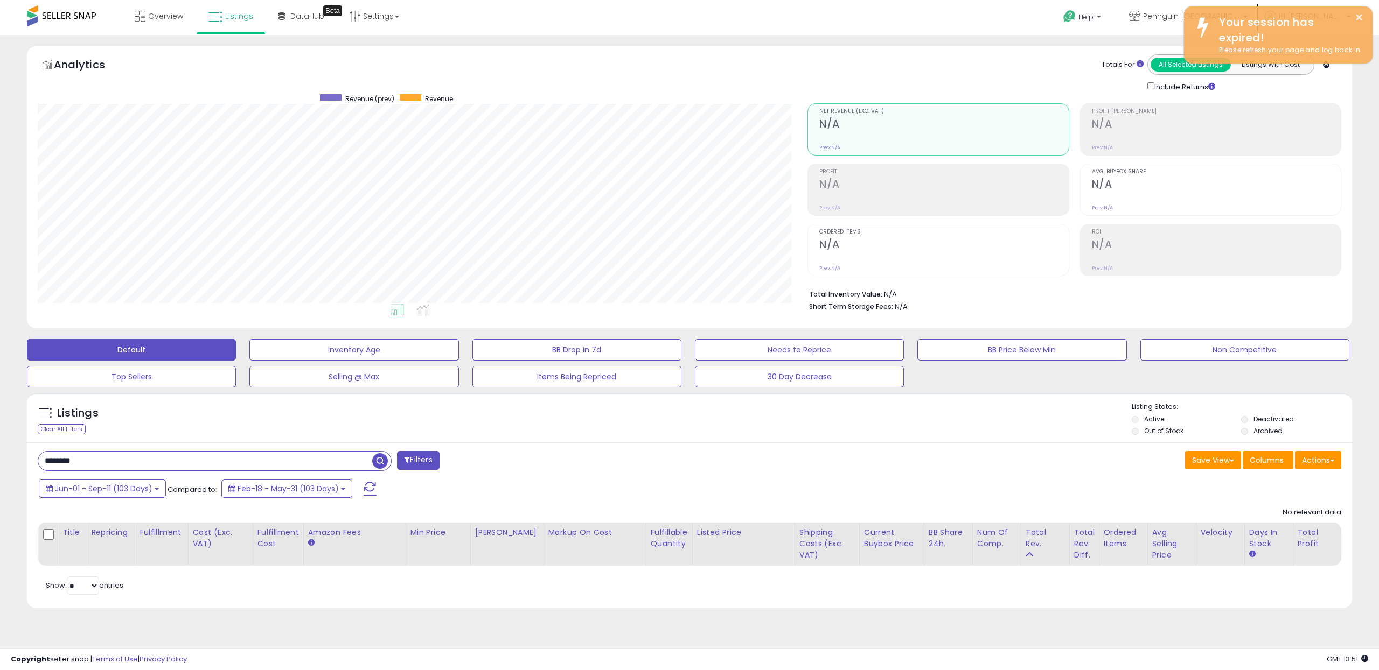 The width and height of the screenshot is (1379, 670). Describe the element at coordinates (72, 533) in the screenshot. I see `div: Title` at that location.